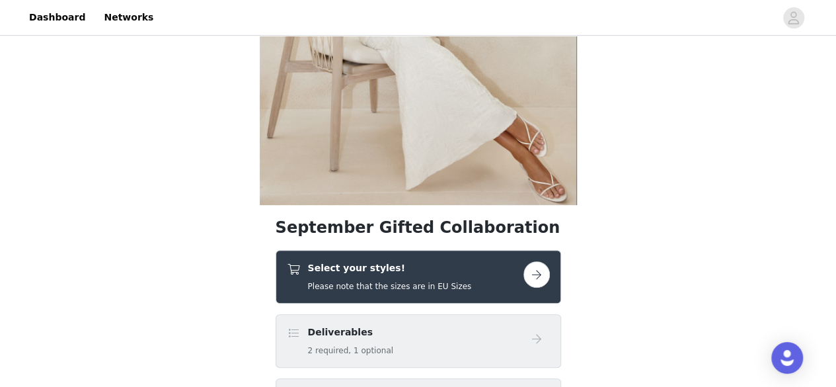 The width and height of the screenshot is (836, 387). Describe the element at coordinates (793, 18) in the screenshot. I see `div: avatar` at that location.